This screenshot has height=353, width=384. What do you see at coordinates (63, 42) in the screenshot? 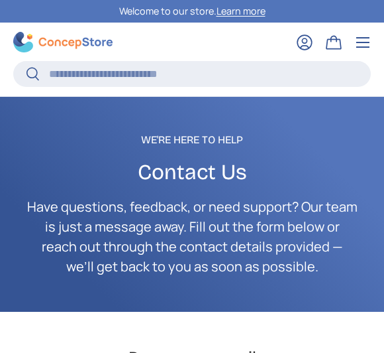
I see `a: ConcepStore` at bounding box center [63, 42].